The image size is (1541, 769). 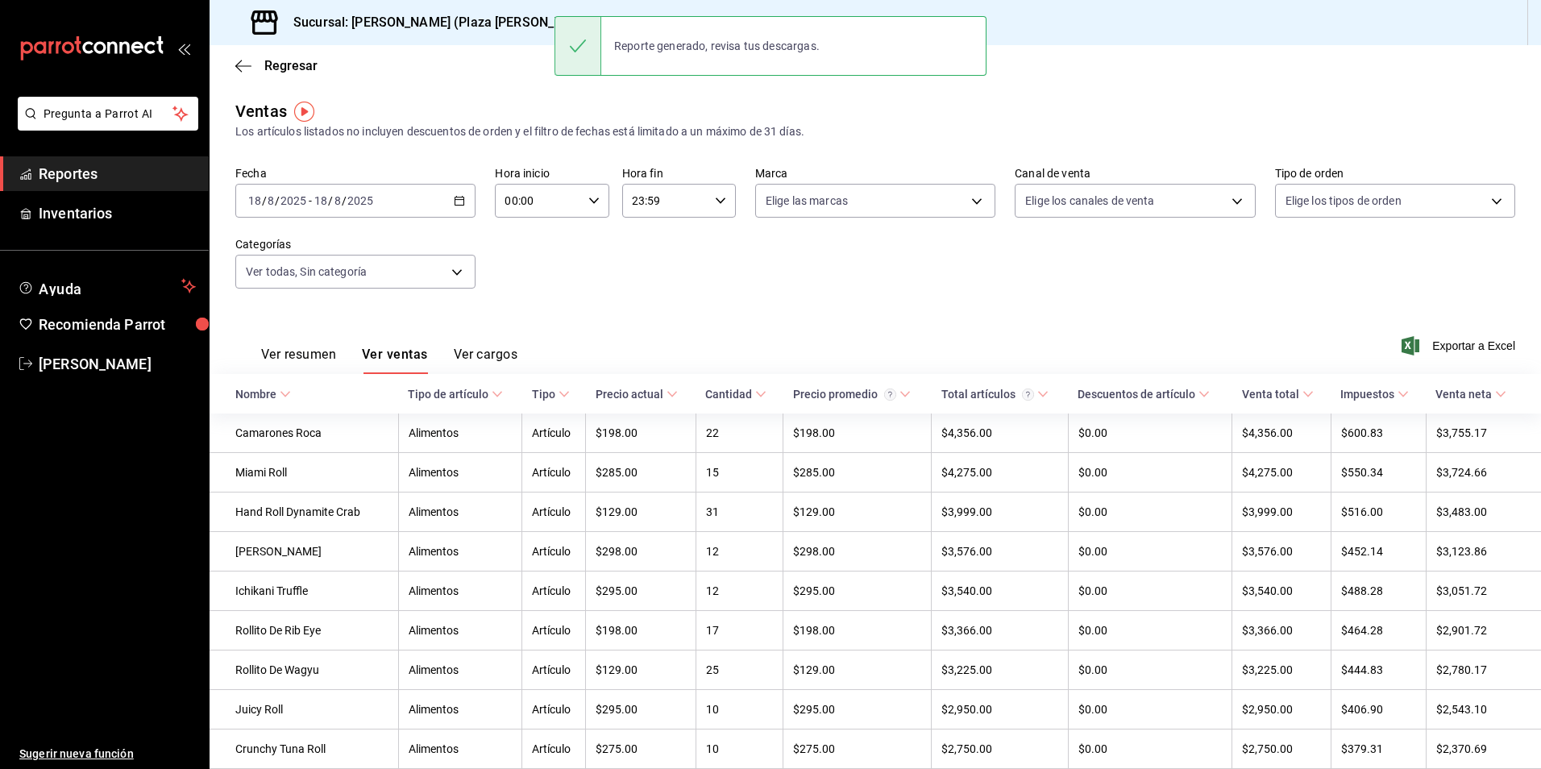 What do you see at coordinates (1483, 630) in the screenshot?
I see `td: $2,901.72` at bounding box center [1483, 630].